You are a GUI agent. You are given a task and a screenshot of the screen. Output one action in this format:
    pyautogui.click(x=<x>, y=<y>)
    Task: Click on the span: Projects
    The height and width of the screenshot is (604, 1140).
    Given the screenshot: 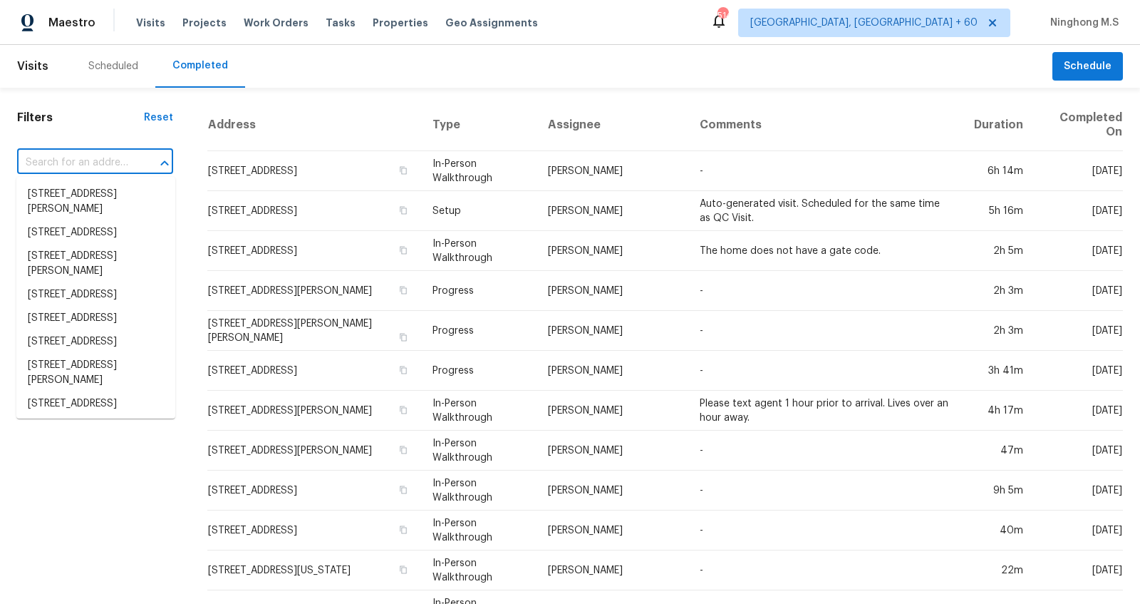 What is the action you would take?
    pyautogui.click(x=205, y=23)
    